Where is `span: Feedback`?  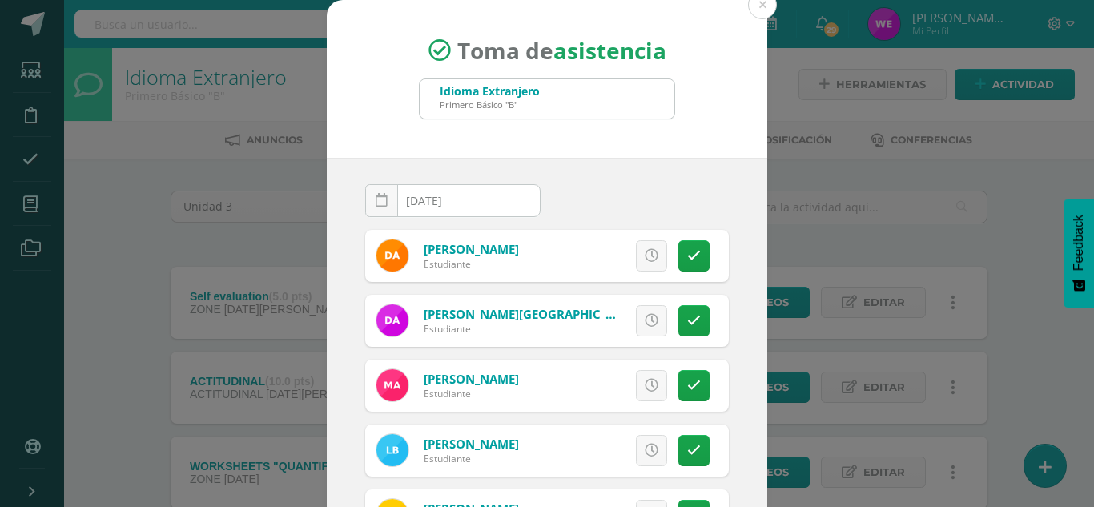
span: Feedback is located at coordinates (1079, 243).